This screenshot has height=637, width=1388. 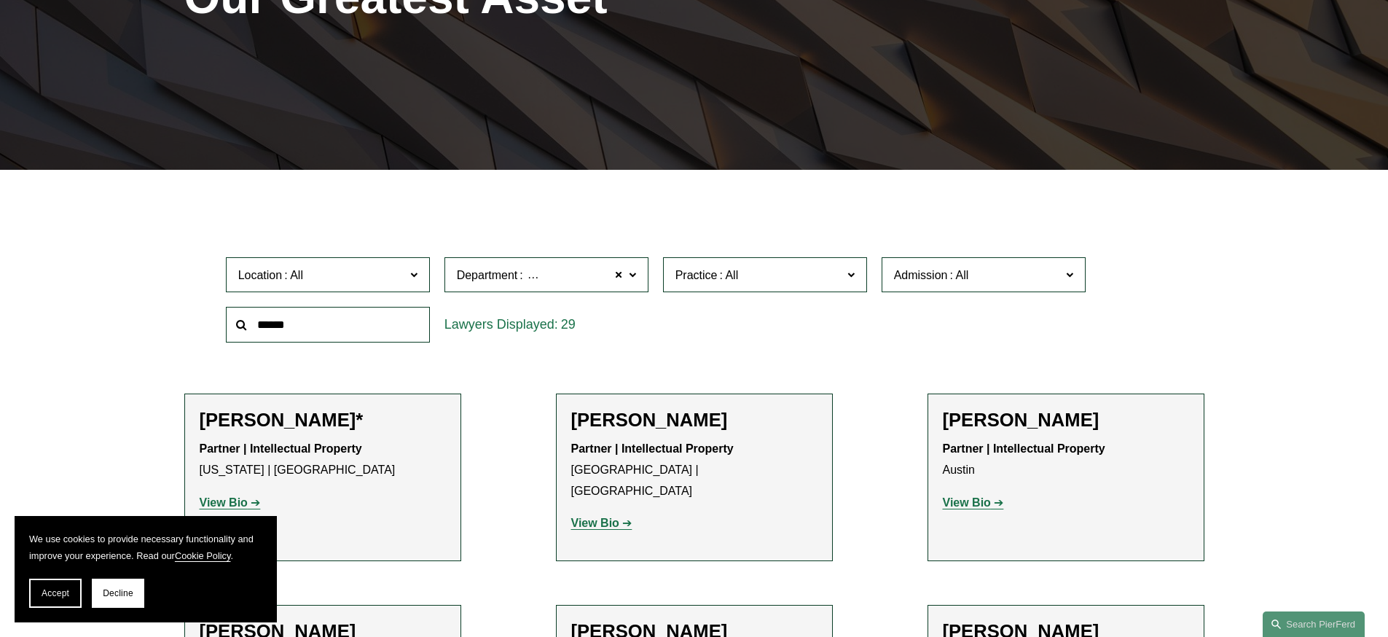 What do you see at coordinates (568, 324) in the screenshot?
I see `span: 29` at bounding box center [568, 324].